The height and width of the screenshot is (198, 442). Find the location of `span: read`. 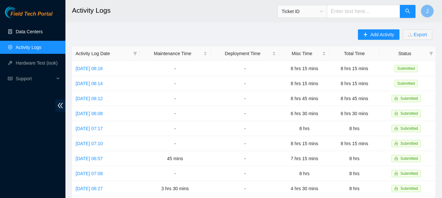

span: read is located at coordinates (10, 79).